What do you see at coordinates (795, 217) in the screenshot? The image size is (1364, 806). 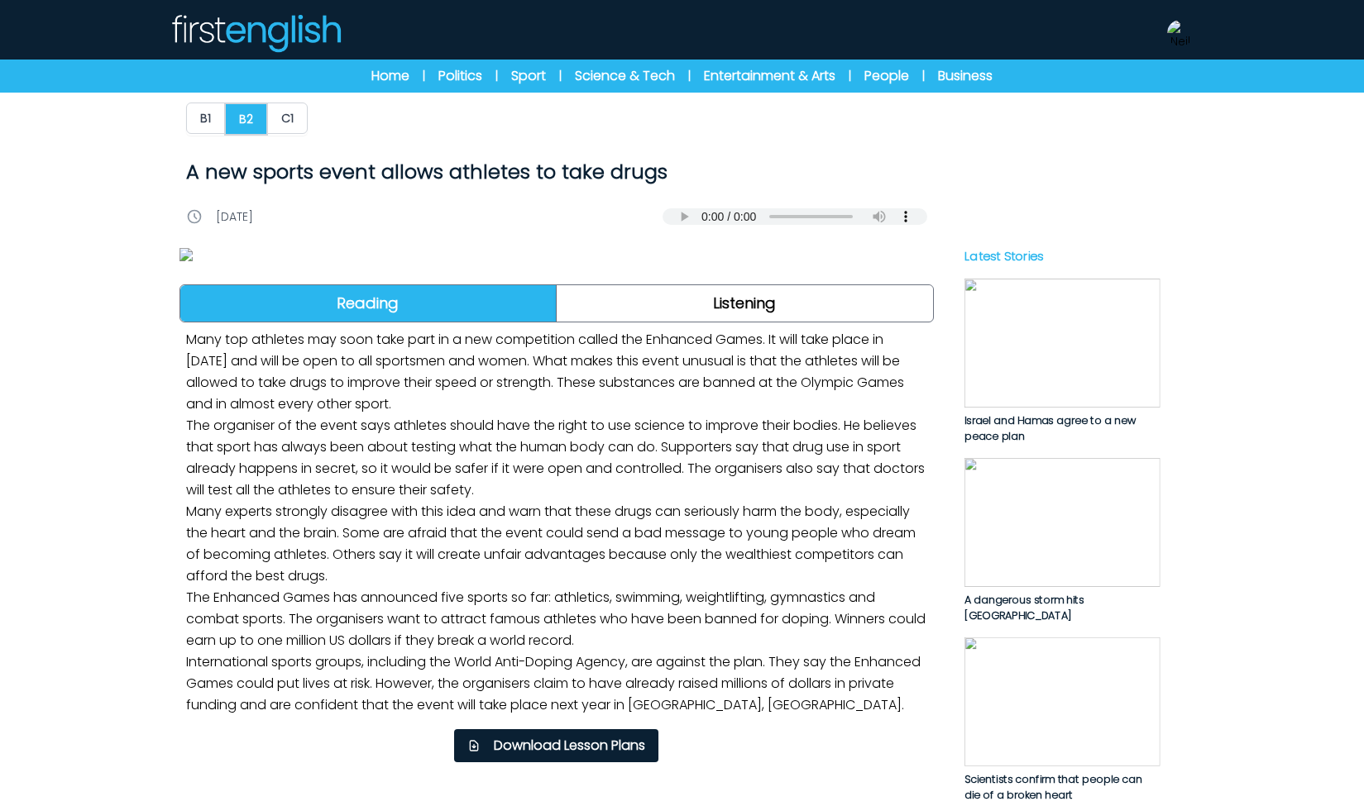 I see `audio: Your browser does not support the audio element.` at bounding box center [795, 217].